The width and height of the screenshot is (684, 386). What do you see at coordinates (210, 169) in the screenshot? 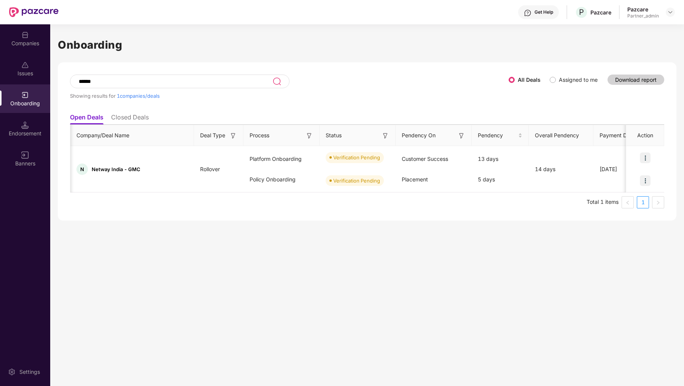
I see `span: Rollover` at bounding box center [210, 169].